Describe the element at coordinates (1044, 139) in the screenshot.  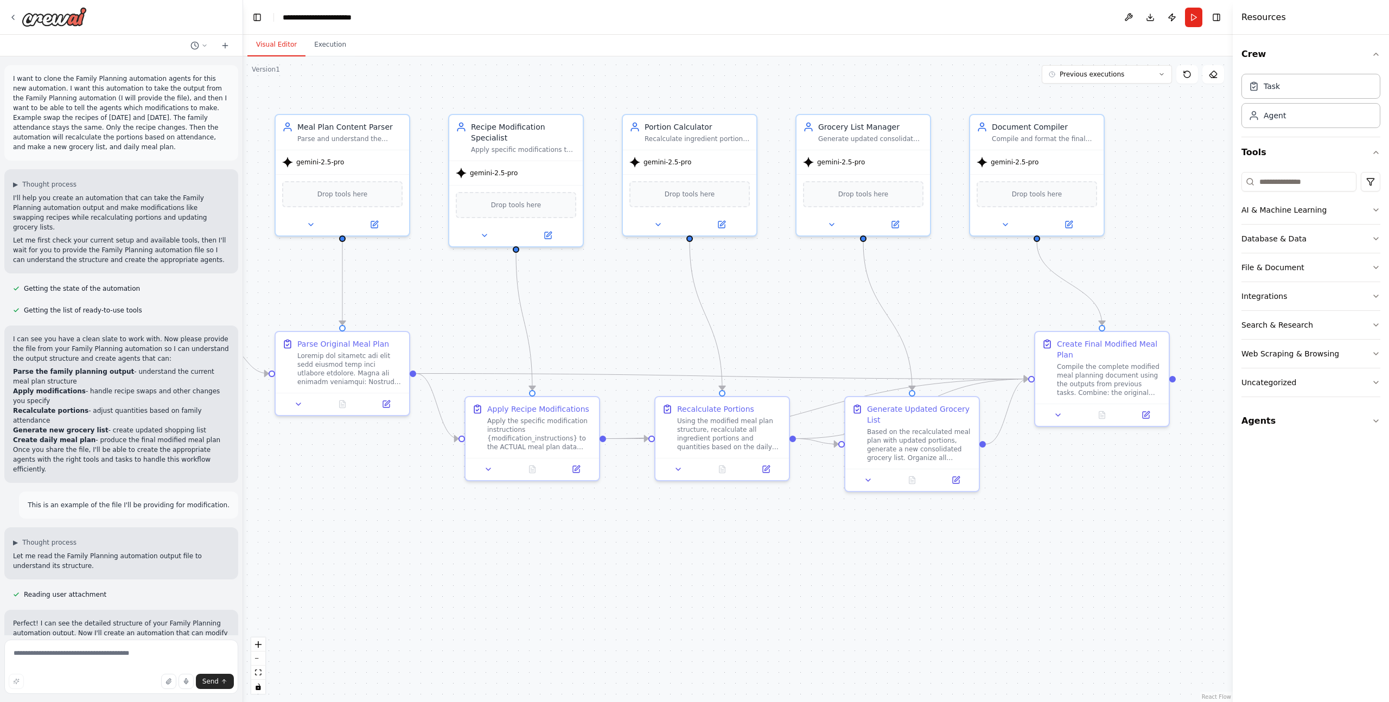
I see `div: Compile and format the final modified meal planning document using the results from parsing, modi...` at that location.